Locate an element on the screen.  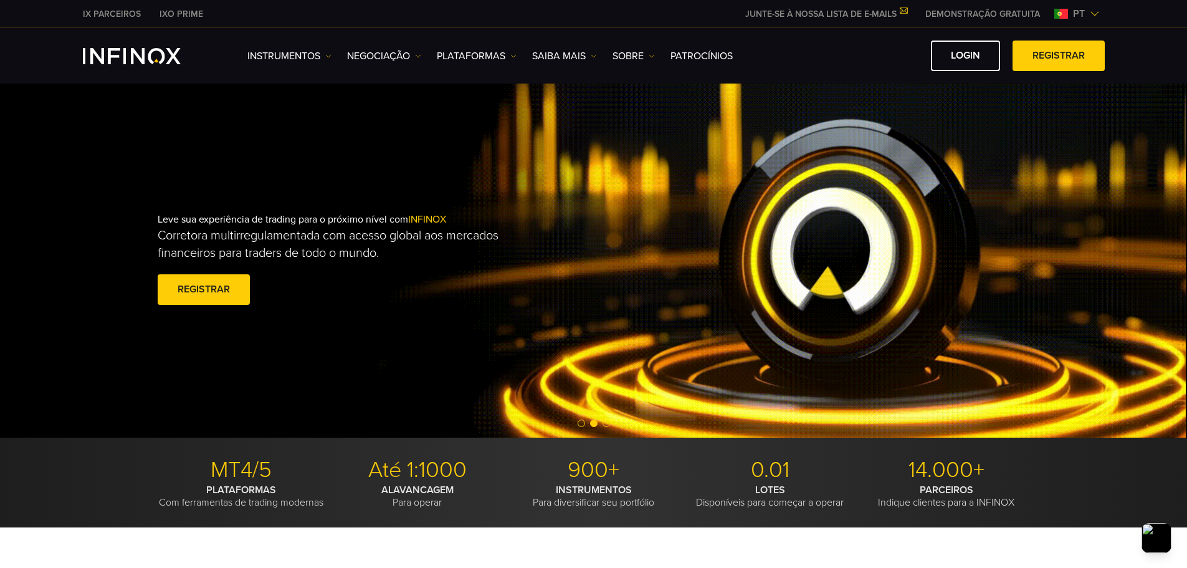
div: Leve sua experiência de trading para o próximo nível com is located at coordinates (389, 260).